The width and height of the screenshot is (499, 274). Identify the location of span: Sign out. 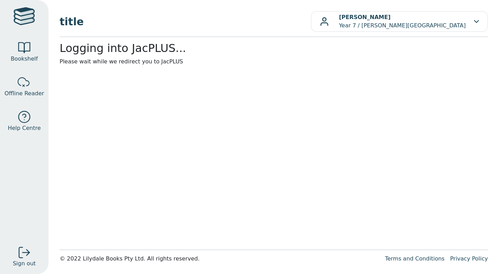
(24, 264).